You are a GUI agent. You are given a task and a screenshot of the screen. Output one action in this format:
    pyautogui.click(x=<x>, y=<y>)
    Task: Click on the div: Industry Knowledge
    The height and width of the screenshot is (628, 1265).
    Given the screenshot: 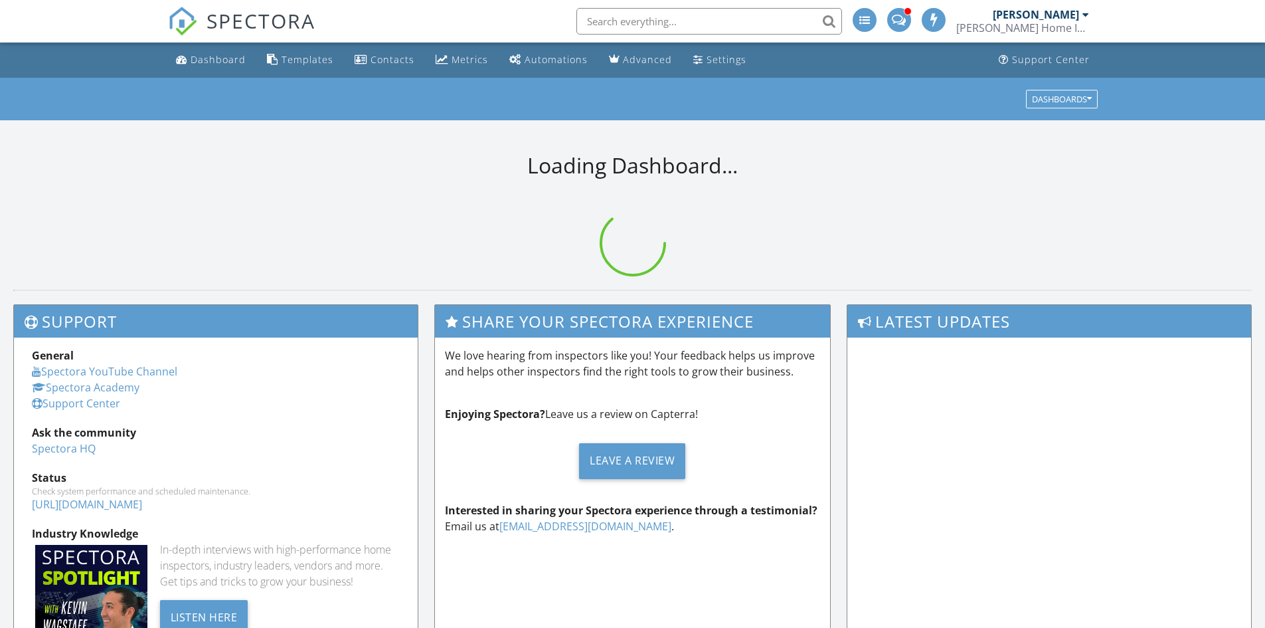 What is the action you would take?
    pyautogui.click(x=216, y=533)
    